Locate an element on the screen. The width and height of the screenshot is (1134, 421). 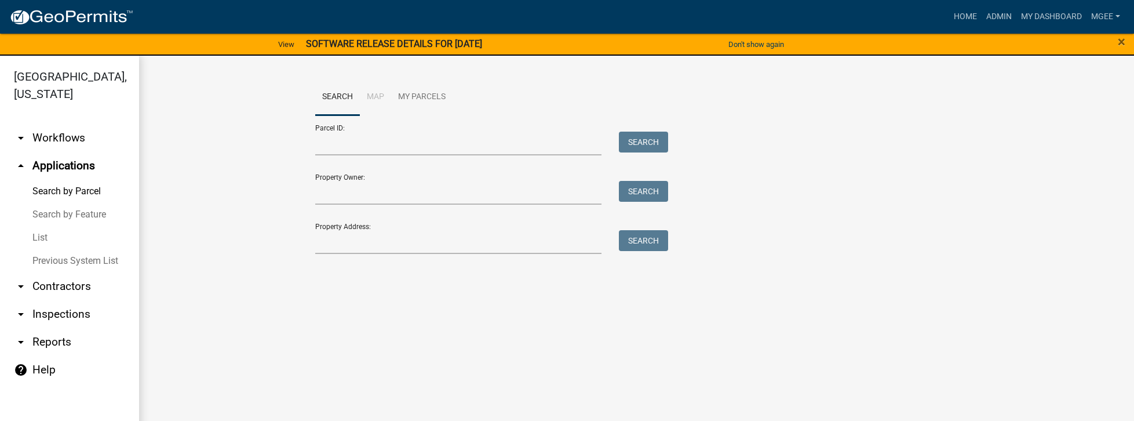
button: Close is located at coordinates (1122, 42).